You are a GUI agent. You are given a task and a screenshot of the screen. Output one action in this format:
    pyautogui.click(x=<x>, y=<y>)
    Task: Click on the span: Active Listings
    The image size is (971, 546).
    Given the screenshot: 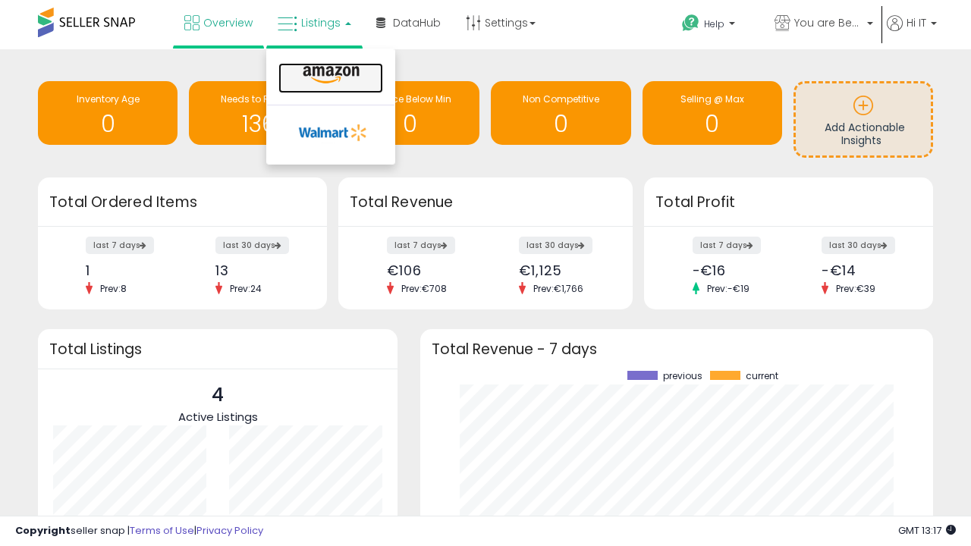 What is the action you would take?
    pyautogui.click(x=218, y=417)
    